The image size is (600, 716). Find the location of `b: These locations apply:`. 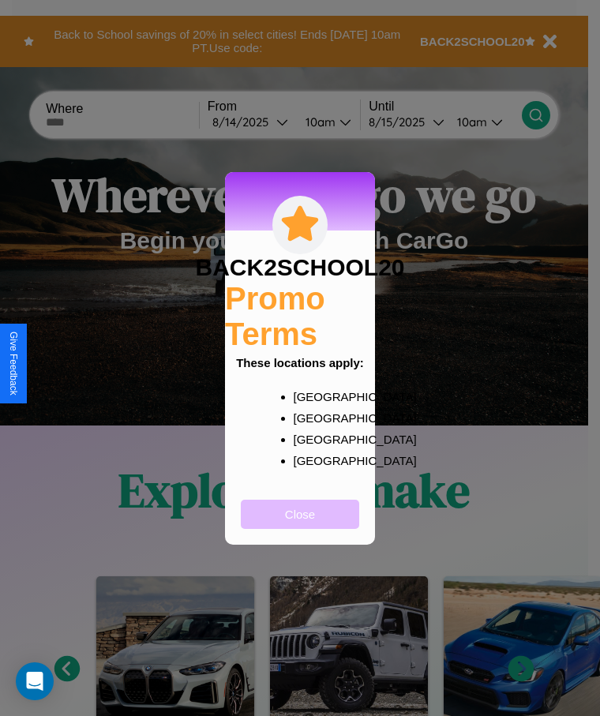

b: These locations apply: is located at coordinates (300, 362).